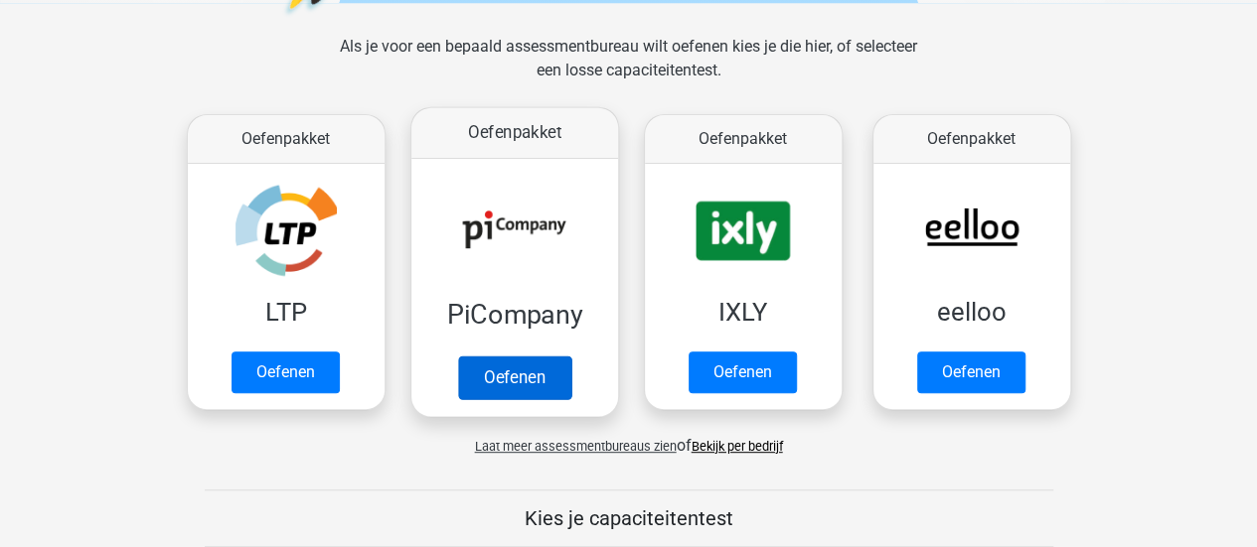 This screenshot has height=547, width=1257. I want to click on div: Als je voor een bepaald assessmentbureau wilt oefenen kies je die hier, of selecteer een losse ca..., so click(628, 71).